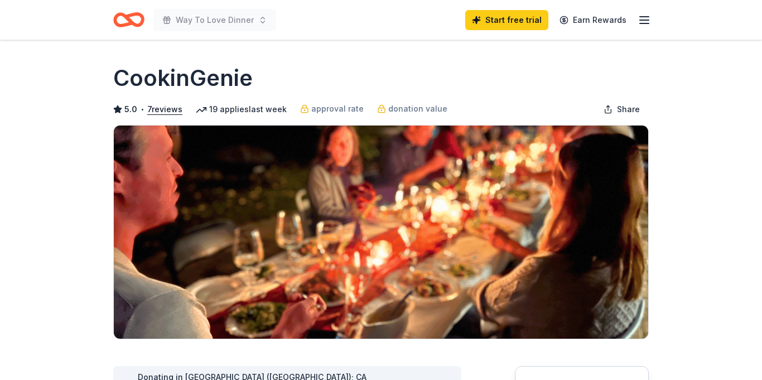  What do you see at coordinates (412, 109) in the screenshot?
I see `a: donation value` at bounding box center [412, 109].